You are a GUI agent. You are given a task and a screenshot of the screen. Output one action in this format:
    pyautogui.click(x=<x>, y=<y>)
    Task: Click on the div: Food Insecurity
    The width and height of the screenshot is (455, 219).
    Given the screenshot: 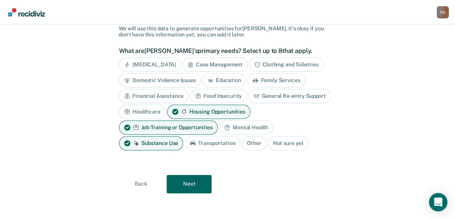 What is the action you would take?
    pyautogui.click(x=218, y=96)
    